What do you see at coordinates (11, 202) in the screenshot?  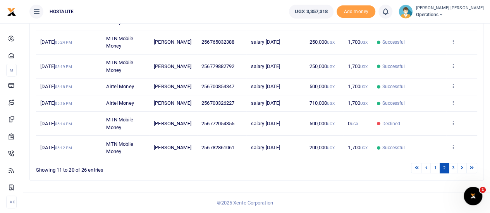 I see `li: Ac` at bounding box center [11, 202].